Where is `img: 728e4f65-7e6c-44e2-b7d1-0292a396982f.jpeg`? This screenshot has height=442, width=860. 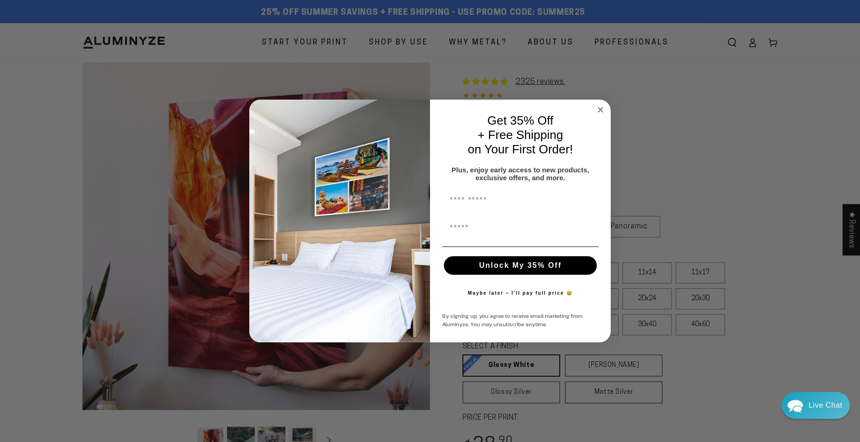 img: 728e4f65-7e6c-44e2-b7d1-0292a396982f.jpeg is located at coordinates (340, 221).